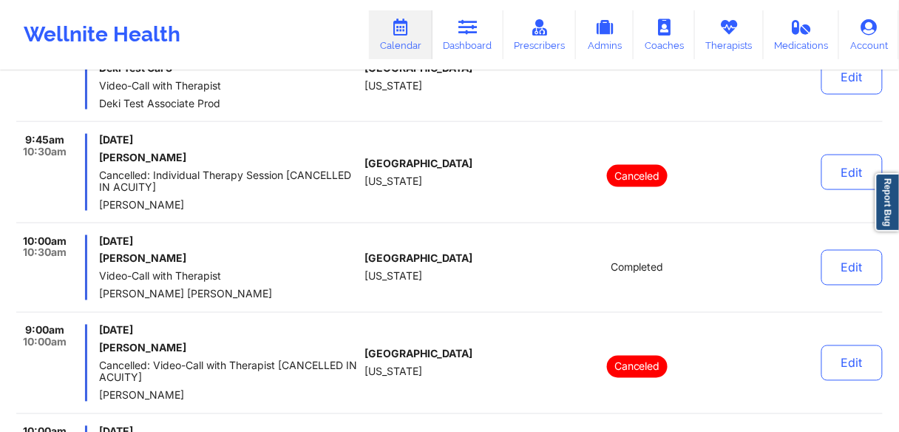  Describe the element at coordinates (44, 140) in the screenshot. I see `span: 9:45am` at that location.